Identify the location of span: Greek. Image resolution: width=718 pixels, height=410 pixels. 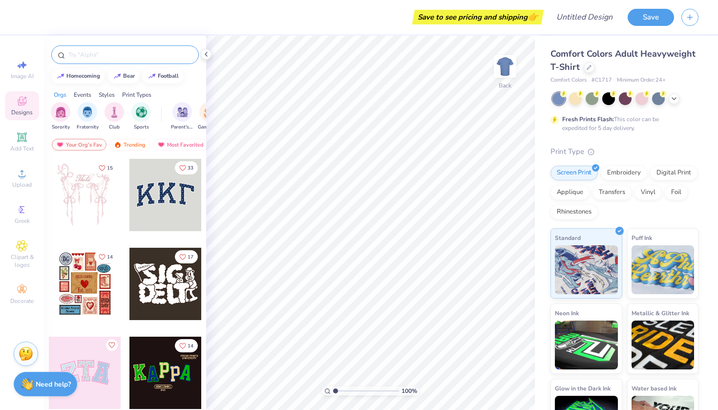
(22, 221).